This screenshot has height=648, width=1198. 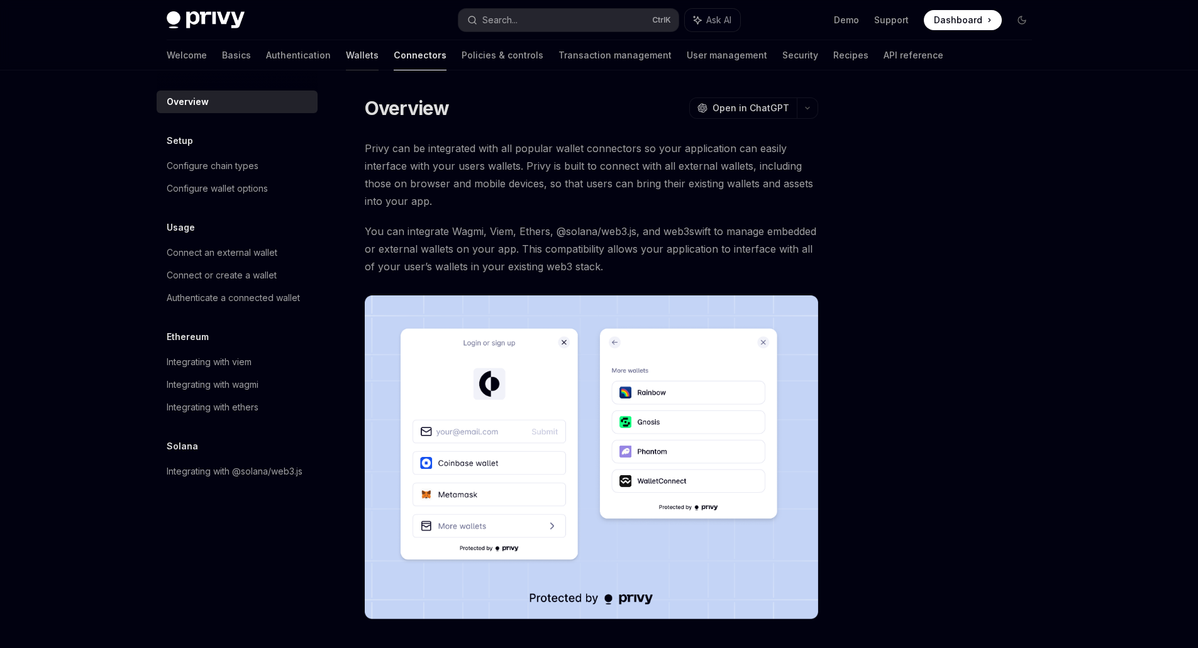 I want to click on img: Connectors3, so click(x=591, y=457).